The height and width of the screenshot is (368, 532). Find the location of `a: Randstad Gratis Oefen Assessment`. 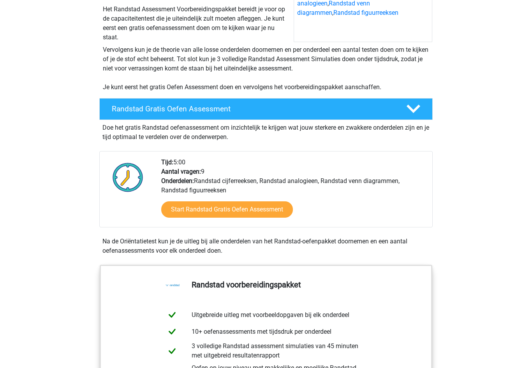

a: Randstad Gratis Oefen Assessment is located at coordinates (266, 109).